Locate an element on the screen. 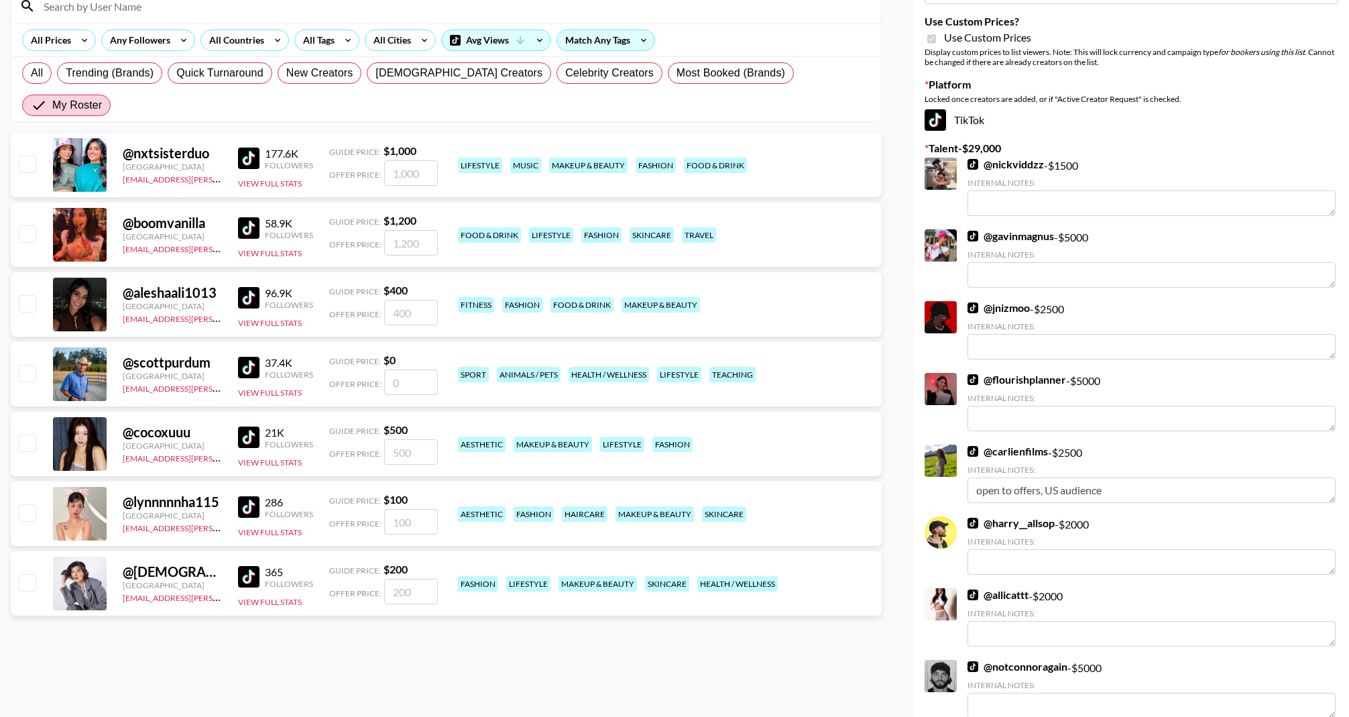  strong: $ 400 is located at coordinates (396, 290).